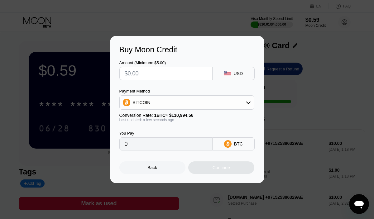 The width and height of the screenshot is (374, 219). I want to click on div: BTC, so click(238, 144).